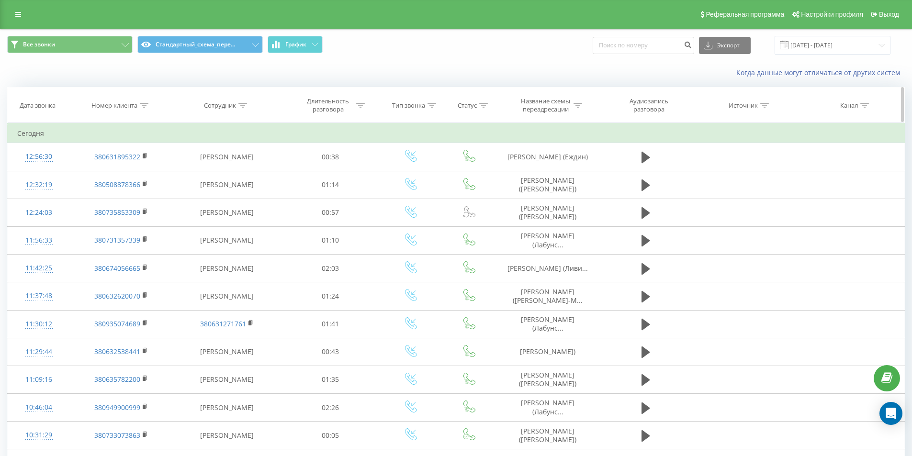  What do you see at coordinates (114, 105) in the screenshot?
I see `div: Номер клиента` at bounding box center [114, 105].